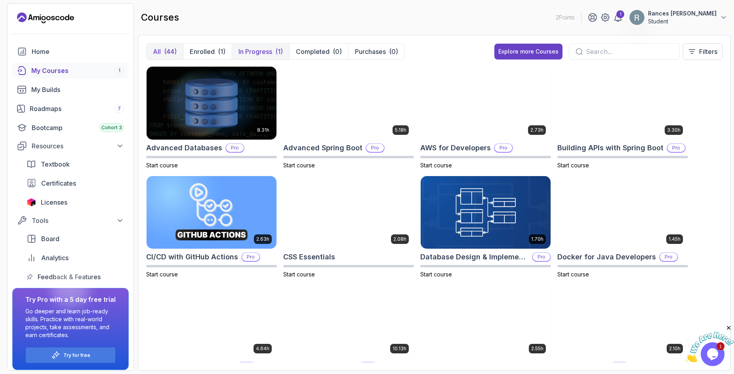 This screenshot has width=734, height=374. Describe the element at coordinates (71, 90) in the screenshot. I see `a: builds` at that location.